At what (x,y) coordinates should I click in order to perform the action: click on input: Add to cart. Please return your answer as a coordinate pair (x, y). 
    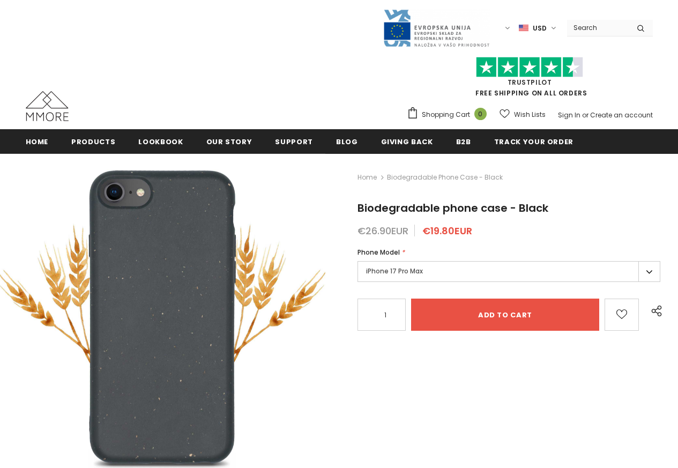
    Looking at the image, I should click on (505, 315).